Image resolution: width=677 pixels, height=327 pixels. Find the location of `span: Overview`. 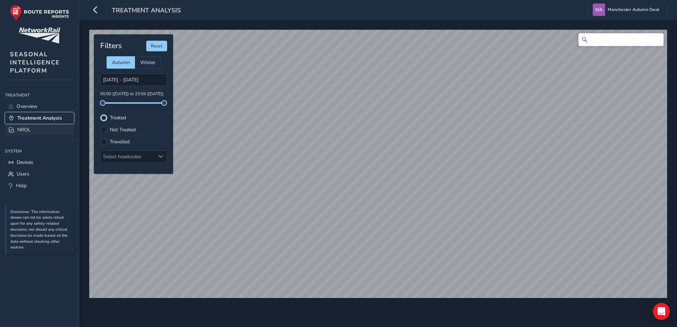

span: Overview is located at coordinates (27, 106).